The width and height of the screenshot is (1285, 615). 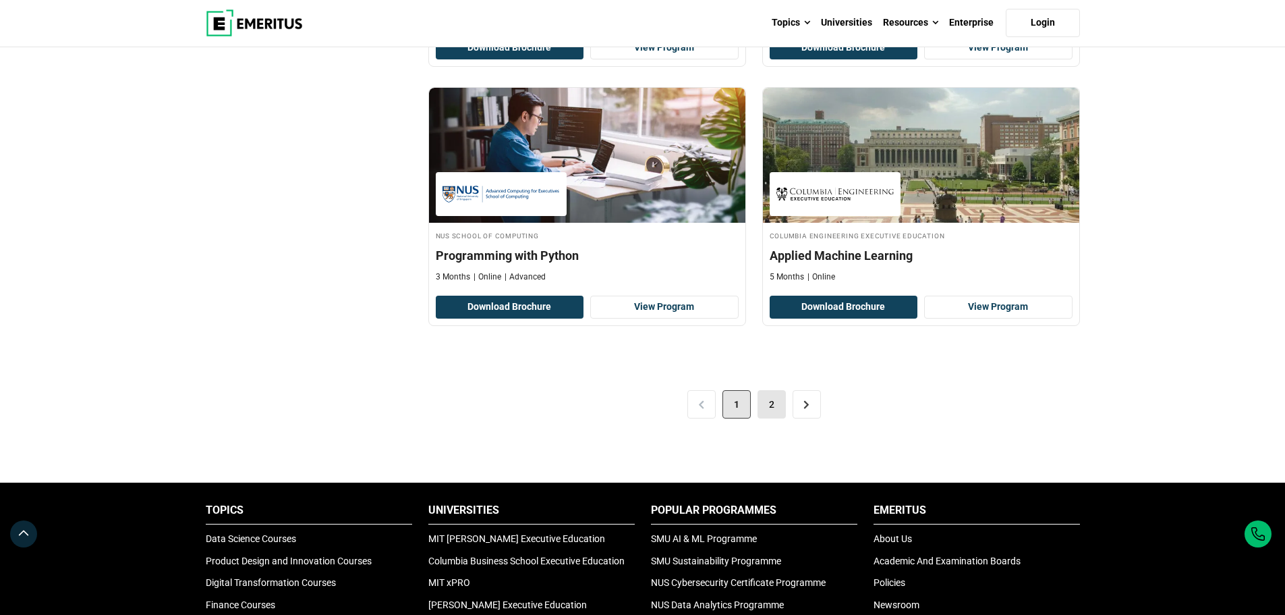 What do you see at coordinates (251, 538) in the screenshot?
I see `a: Data Science Courses` at bounding box center [251, 538].